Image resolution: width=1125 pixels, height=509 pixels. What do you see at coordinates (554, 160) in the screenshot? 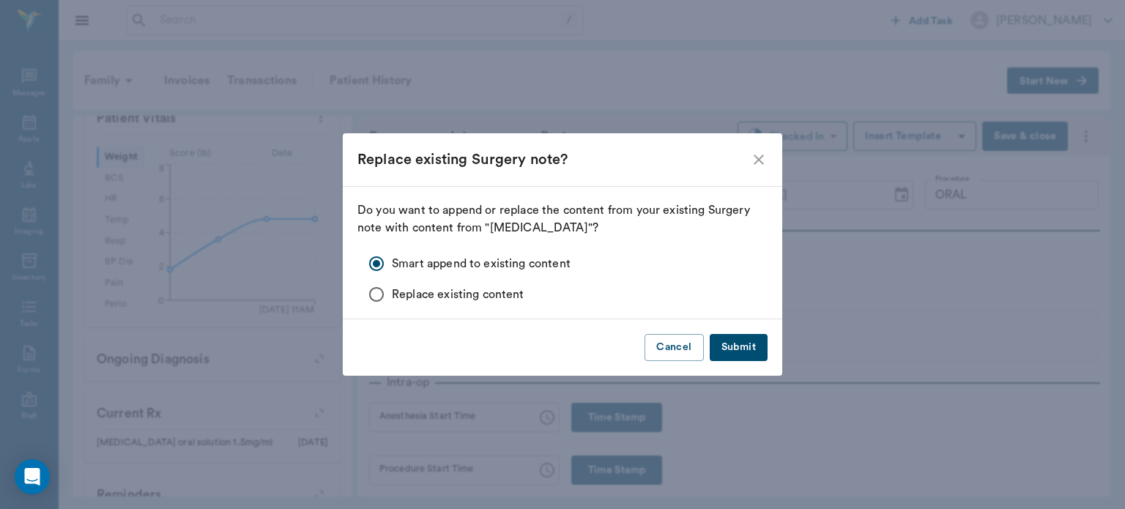
I see `div: Replace existing Surgery note?` at bounding box center [554, 160].